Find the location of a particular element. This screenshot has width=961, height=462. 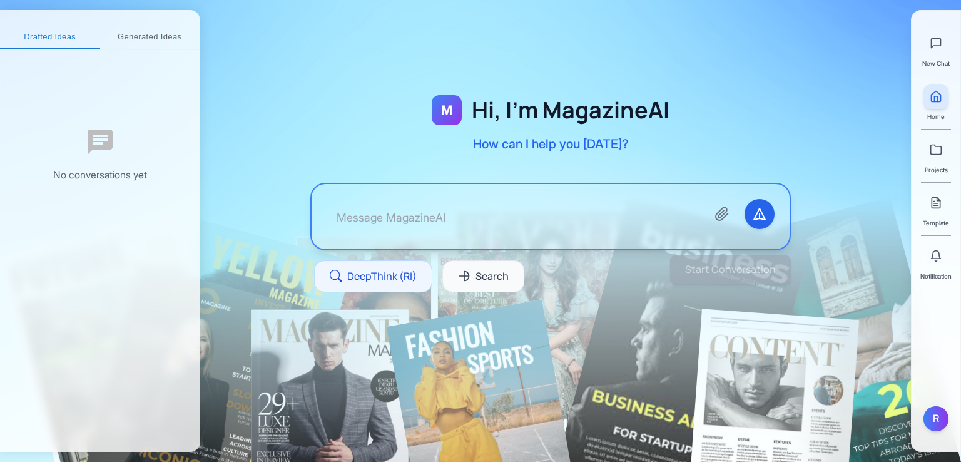

span: New Chat is located at coordinates (936, 63).